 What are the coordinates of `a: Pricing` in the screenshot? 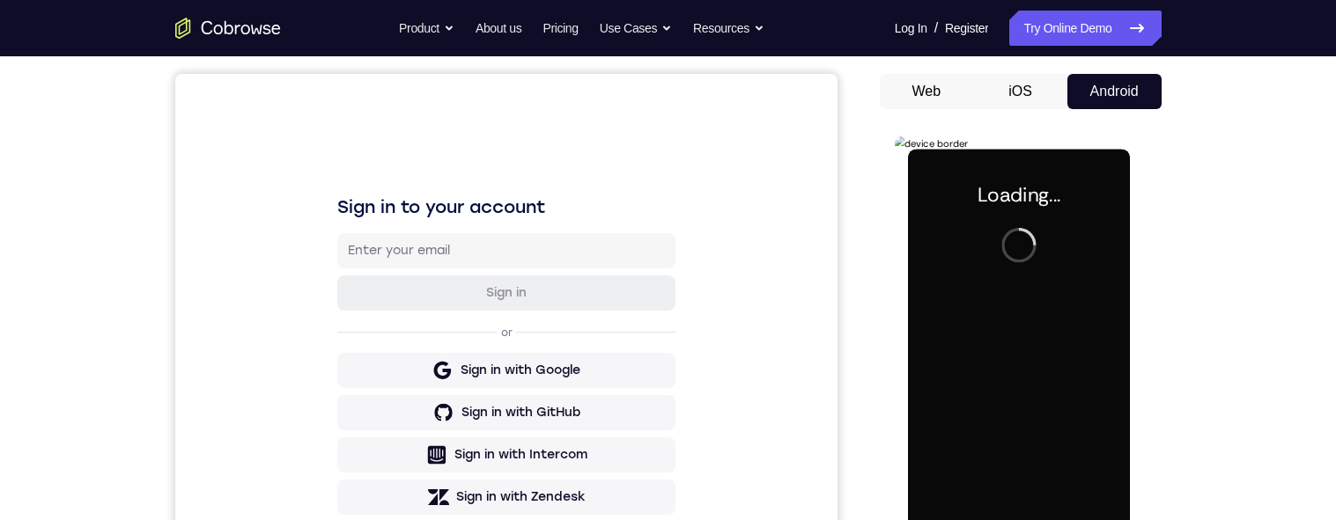 It's located at (560, 28).